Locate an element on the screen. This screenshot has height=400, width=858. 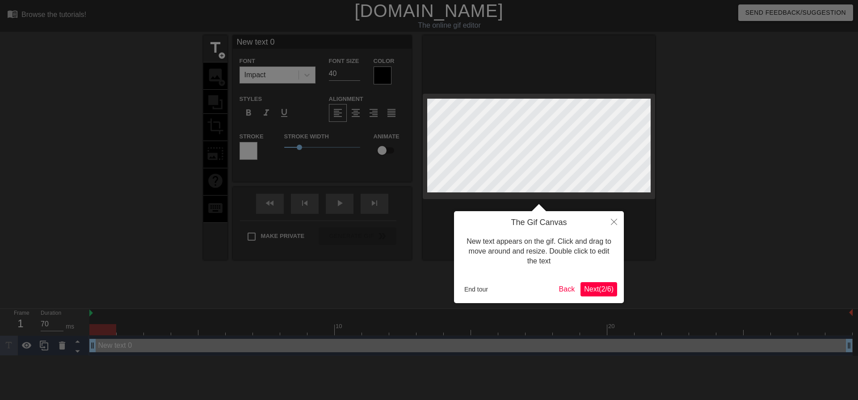
span: Next ( 2 / 6 ) is located at coordinates (599, 289).